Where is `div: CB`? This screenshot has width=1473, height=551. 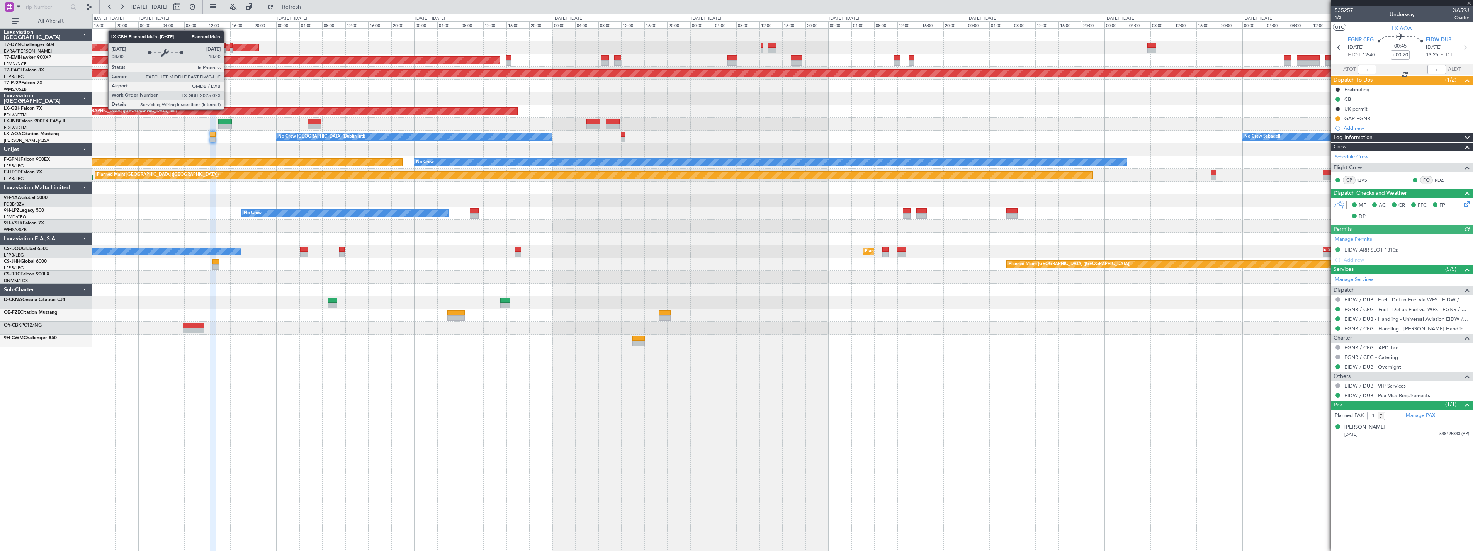 div: CB is located at coordinates (1348, 99).